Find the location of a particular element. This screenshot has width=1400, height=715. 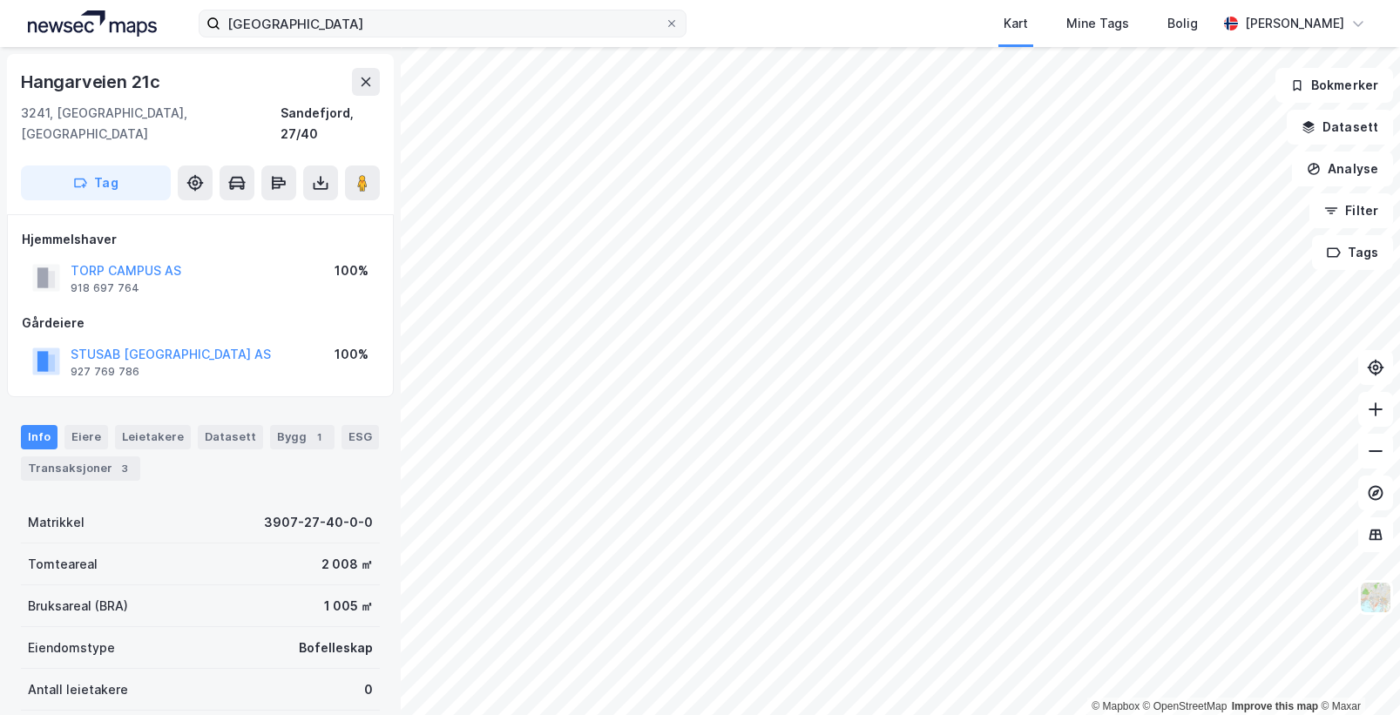

a: OpenStreetMap is located at coordinates (1185, 707).